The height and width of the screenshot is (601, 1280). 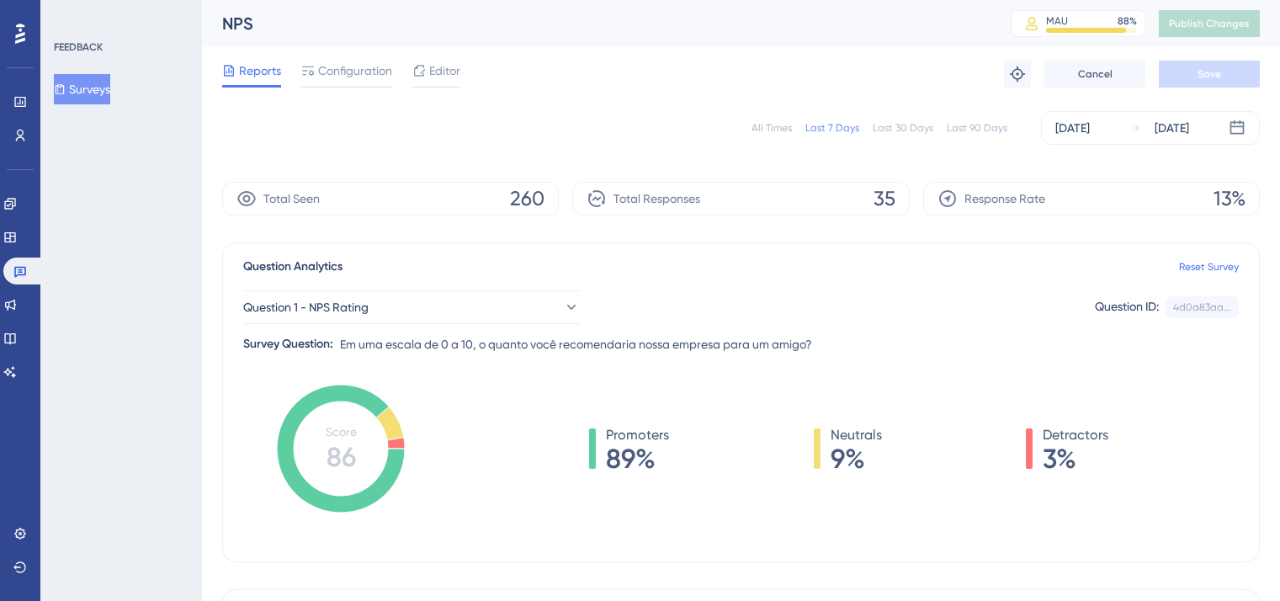 What do you see at coordinates (1127, 21) in the screenshot?
I see `div: 88 %` at bounding box center [1127, 21].